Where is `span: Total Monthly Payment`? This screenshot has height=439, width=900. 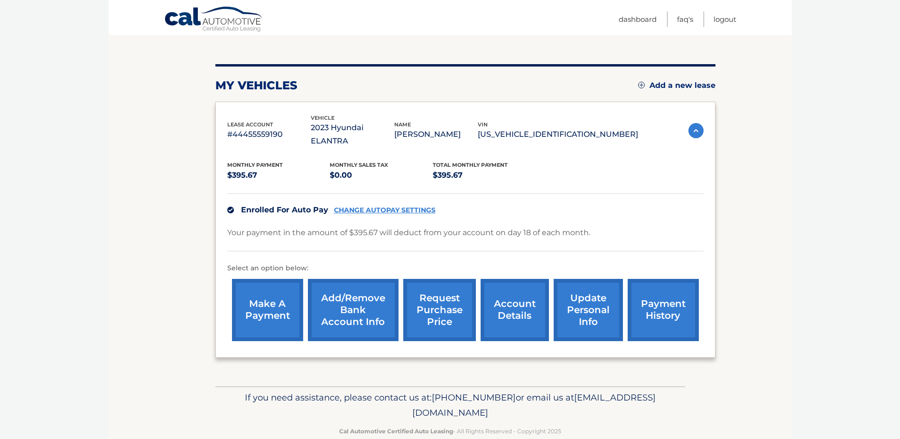
span: Total Monthly Payment is located at coordinates (470, 165).